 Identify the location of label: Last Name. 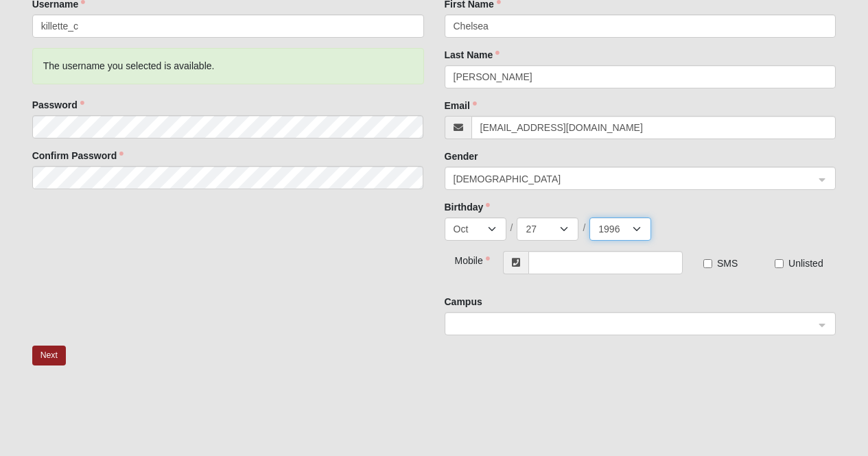
(472, 55).